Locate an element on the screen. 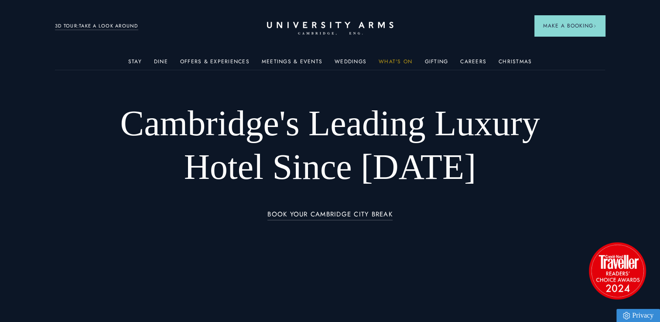  img: image-2524eff8f0c5d55edbf694693304c4387916dea5-1501x1501-png is located at coordinates (617, 270).